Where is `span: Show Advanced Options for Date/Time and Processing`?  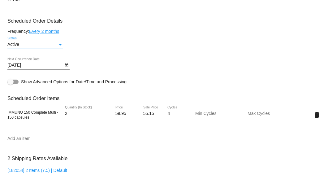 span: Show Advanced Options for Date/Time and Processing is located at coordinates (74, 82).